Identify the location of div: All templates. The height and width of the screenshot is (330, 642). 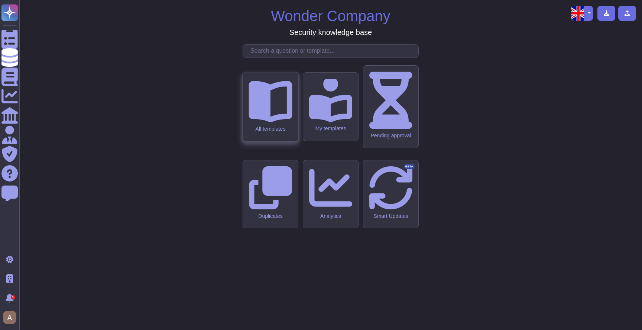
(270, 129).